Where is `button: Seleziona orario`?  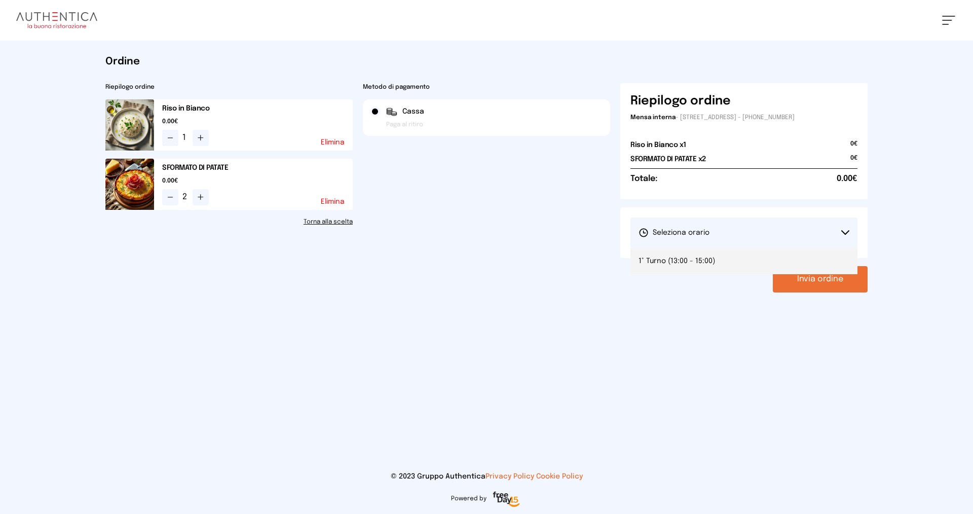
button: Seleziona orario is located at coordinates (744, 233).